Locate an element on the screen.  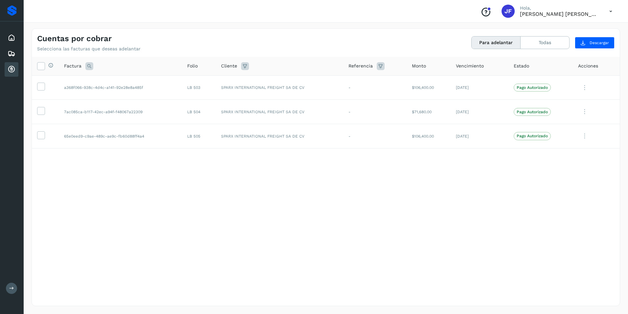
p: Hola, is located at coordinates (560, 8).